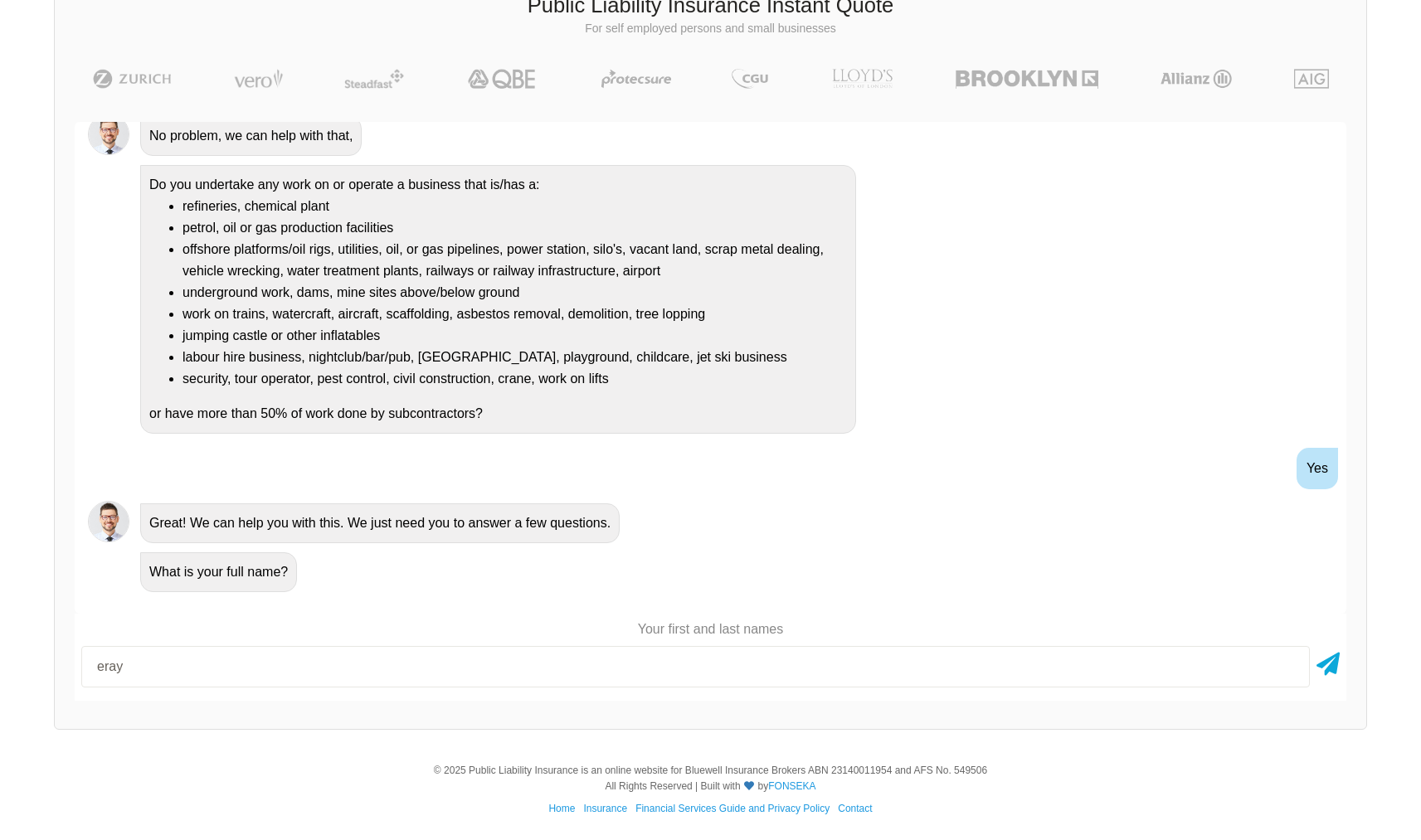  What do you see at coordinates (514, 314) in the screenshot?
I see `li: work on trains, watercraft, aircraft, scaffolding, asbestos removal, demolition, tree lopping` at bounding box center [514, 314].